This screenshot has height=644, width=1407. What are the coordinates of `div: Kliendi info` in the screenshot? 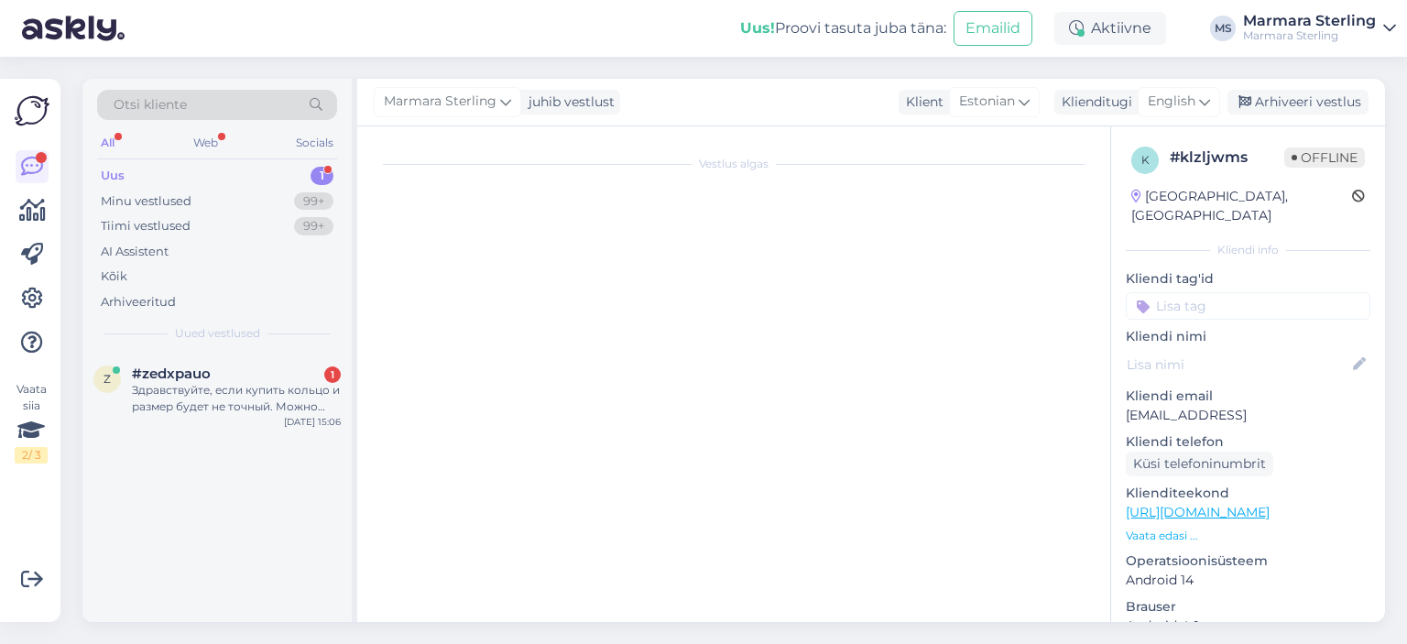 It's located at (1248, 250).